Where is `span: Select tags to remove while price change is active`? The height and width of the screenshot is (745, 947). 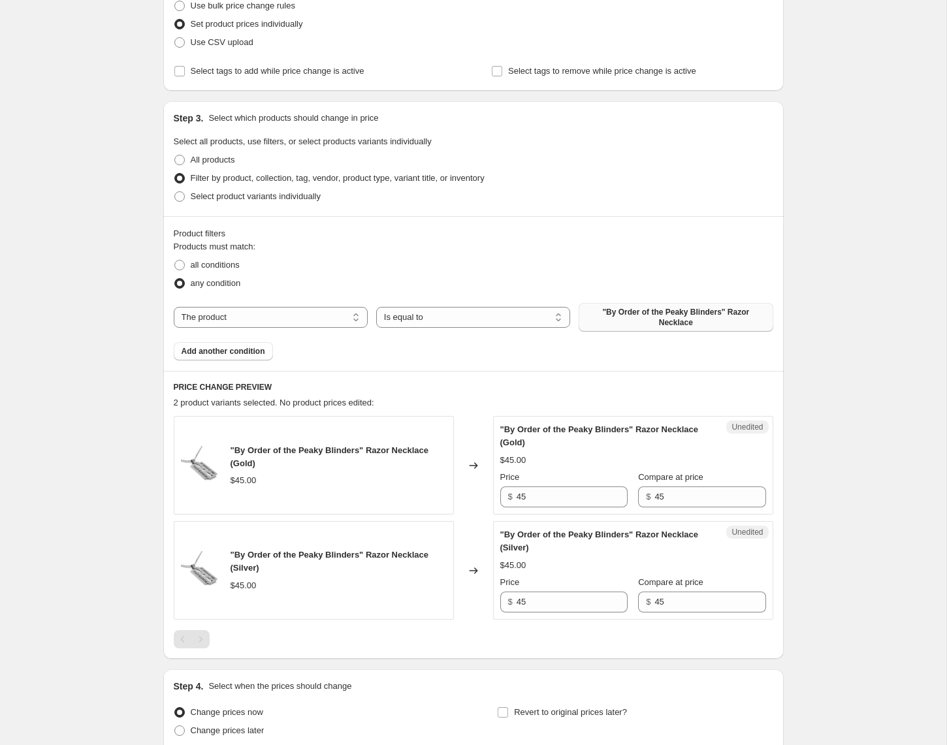
span: Select tags to remove while price change is active is located at coordinates (602, 71).